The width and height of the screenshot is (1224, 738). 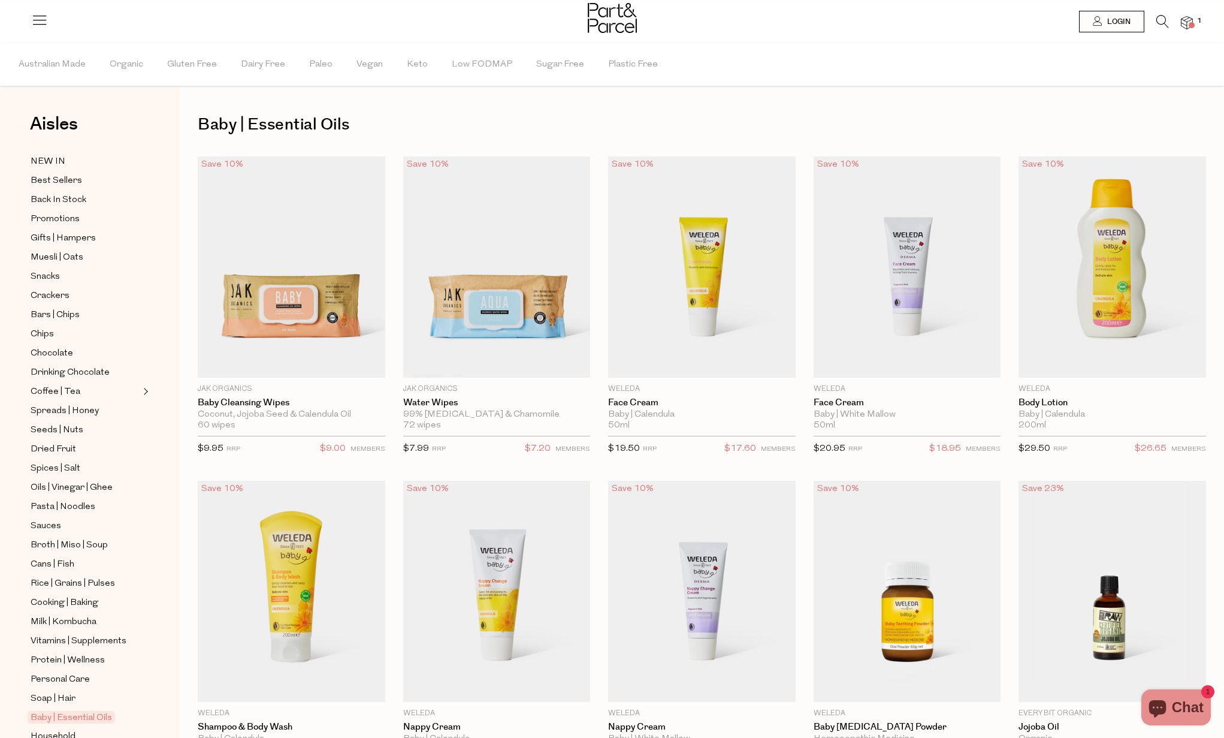 I want to click on img: Water Wipes, so click(x=497, y=267).